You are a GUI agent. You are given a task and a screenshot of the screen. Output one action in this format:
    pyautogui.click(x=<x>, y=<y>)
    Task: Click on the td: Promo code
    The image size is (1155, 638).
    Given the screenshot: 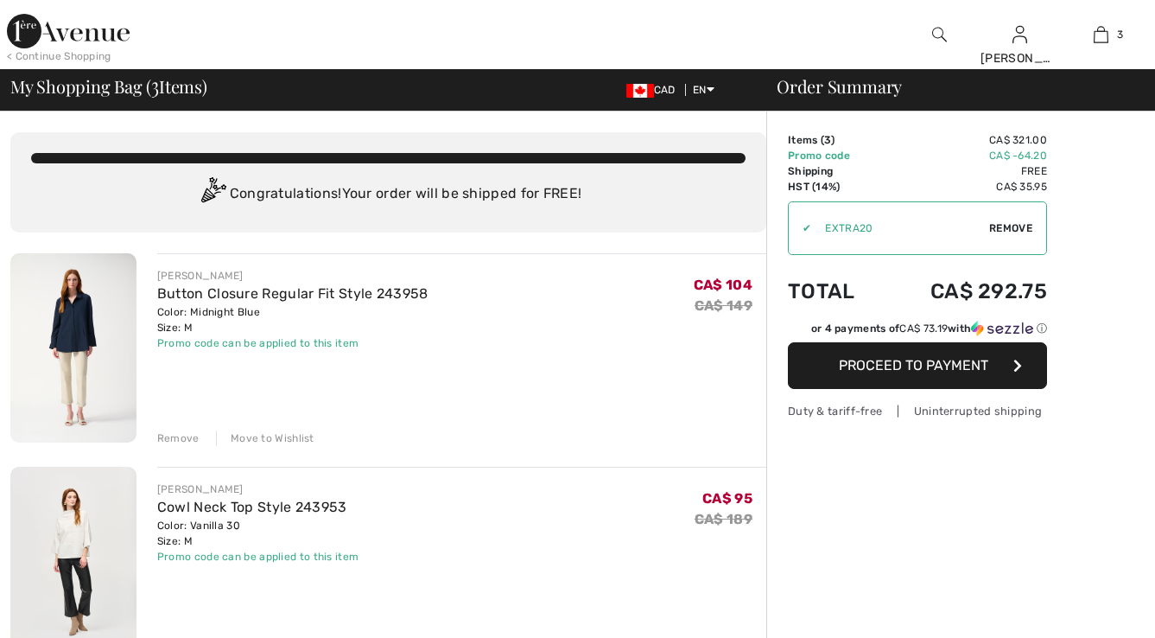 What is the action you would take?
    pyautogui.click(x=835, y=156)
    